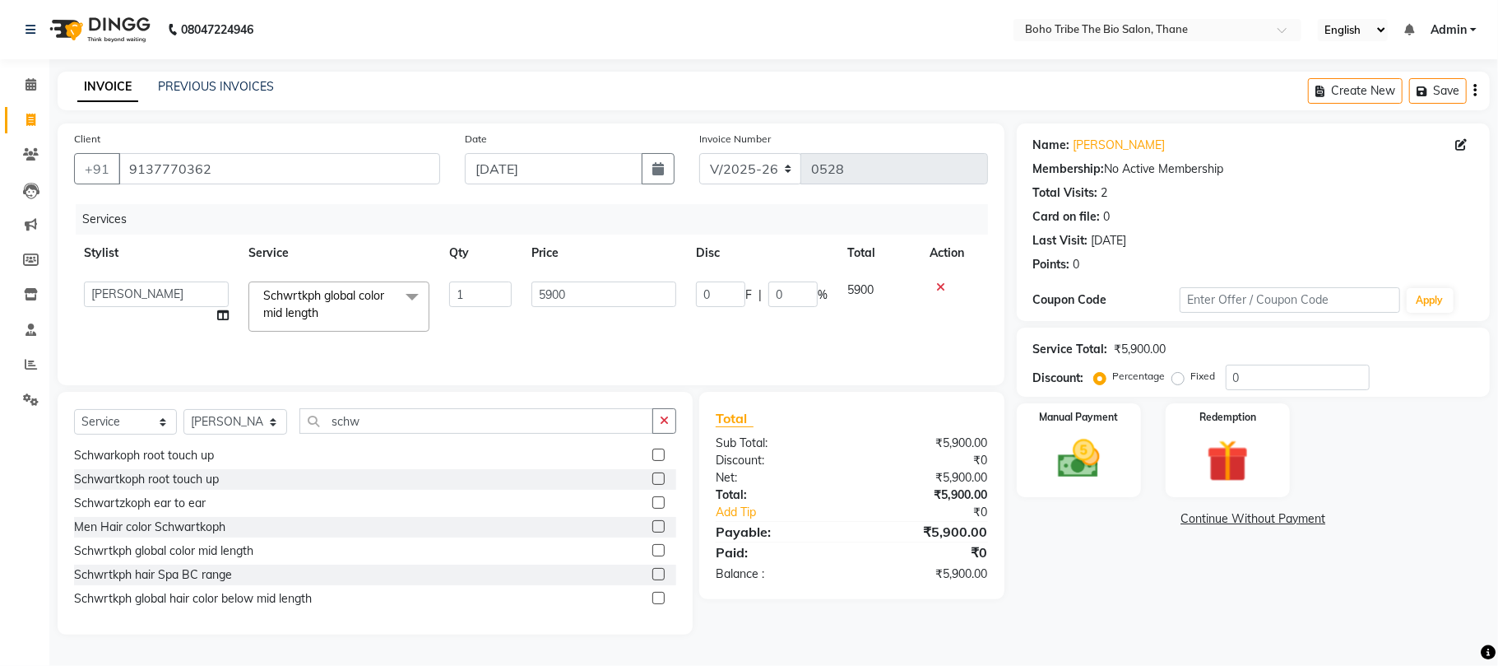  I want to click on div: No Active Membership, so click(1253, 169).